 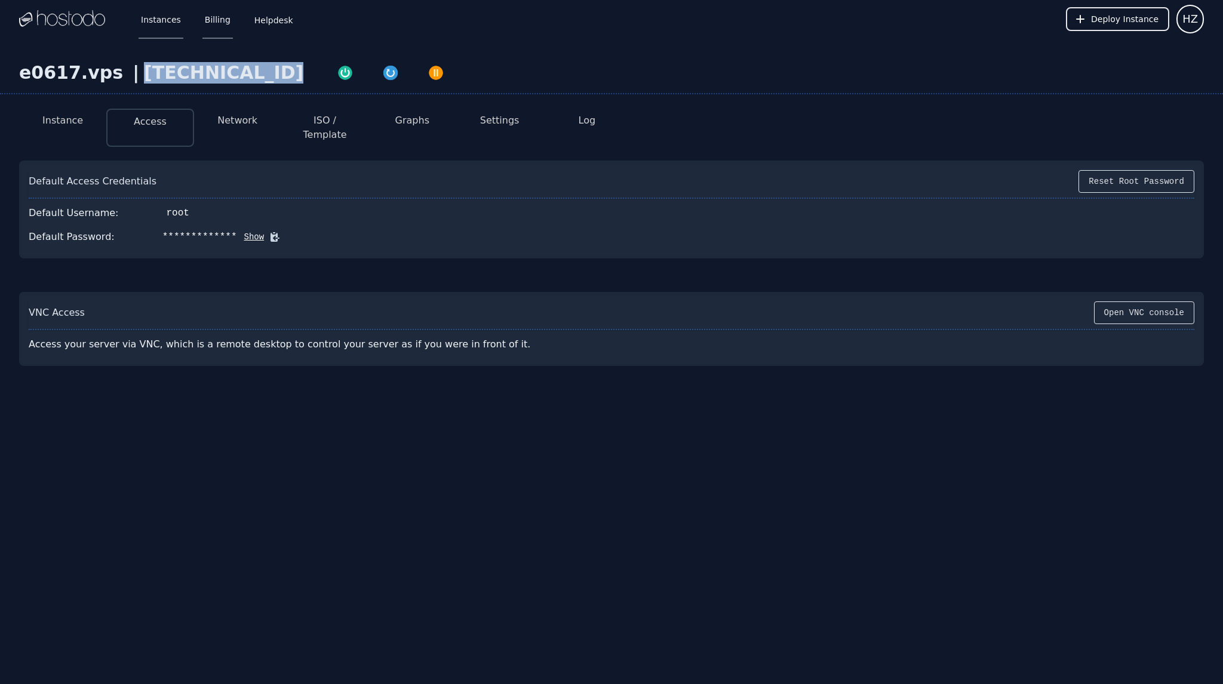 What do you see at coordinates (237, 121) in the screenshot?
I see `button: Network` at bounding box center [237, 121].